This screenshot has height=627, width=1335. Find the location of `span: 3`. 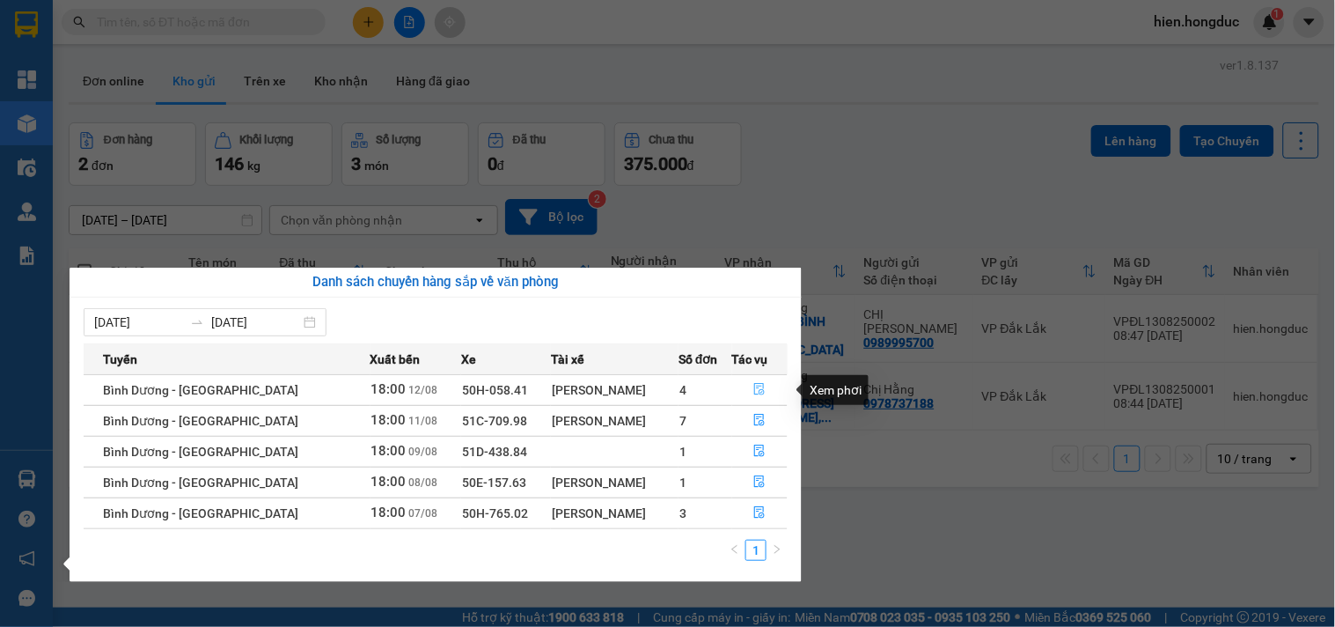

span: 3 is located at coordinates (683, 513).